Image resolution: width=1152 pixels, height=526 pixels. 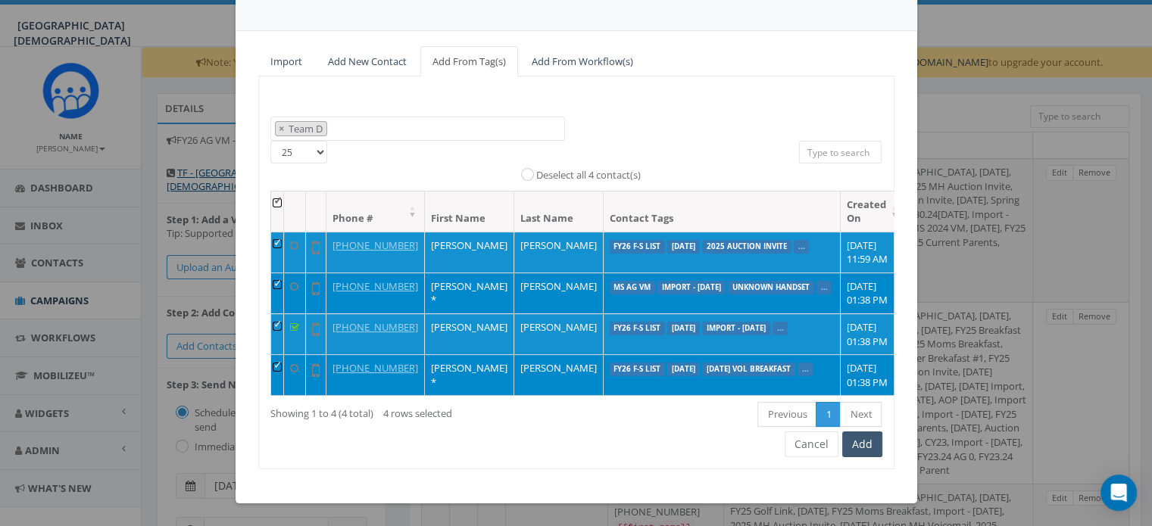 I want to click on label: 2025 Auction Invite, so click(x=746, y=247).